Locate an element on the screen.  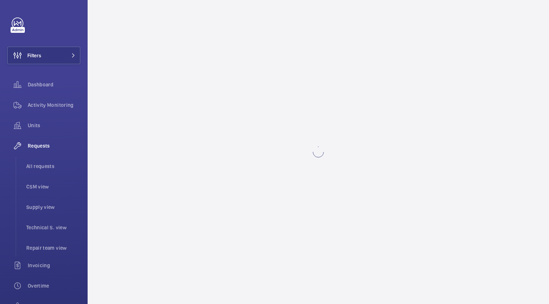
span: Units is located at coordinates (54, 126).